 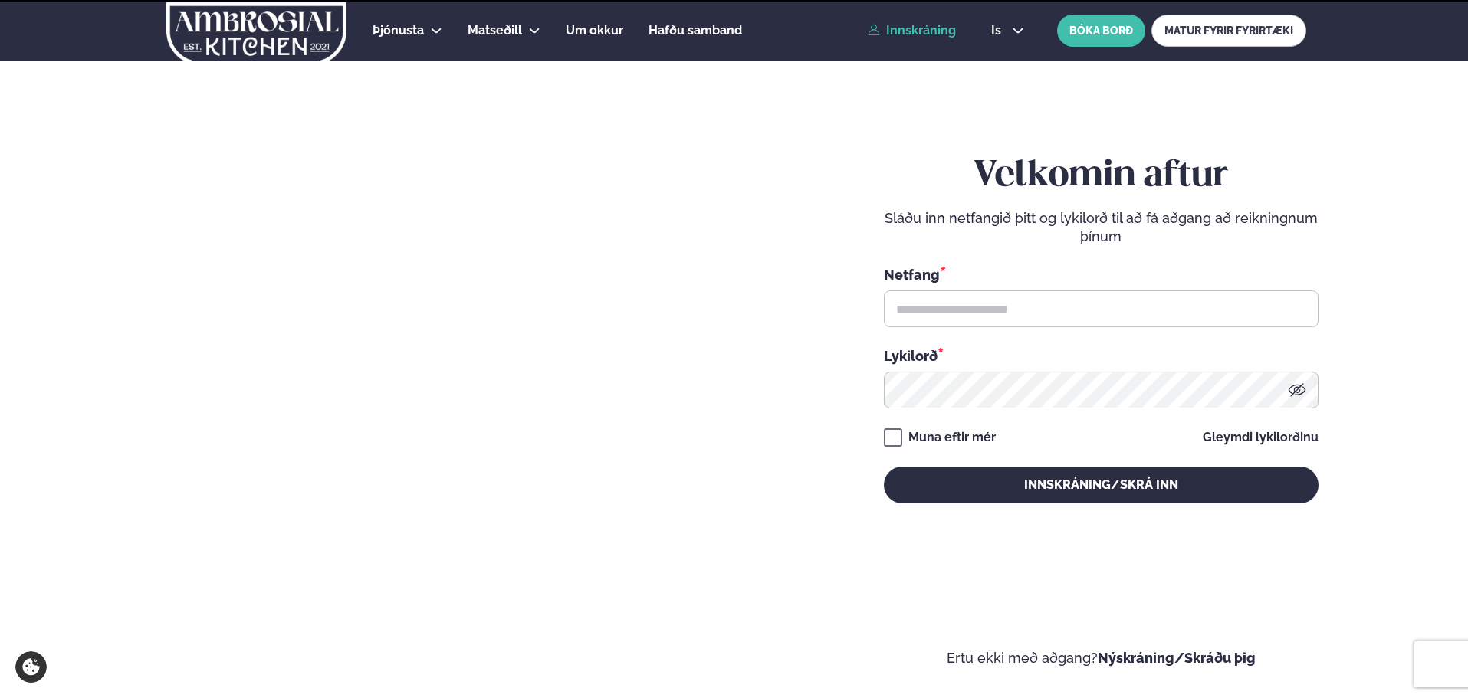 What do you see at coordinates (1101, 356) in the screenshot?
I see `div: Lykilorð` at bounding box center [1101, 356].